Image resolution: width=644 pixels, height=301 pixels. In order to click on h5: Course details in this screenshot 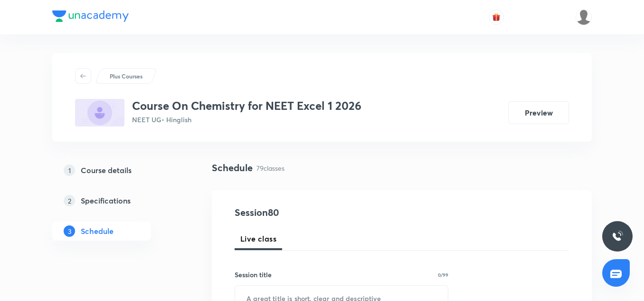, I will do `click(106, 170)`.